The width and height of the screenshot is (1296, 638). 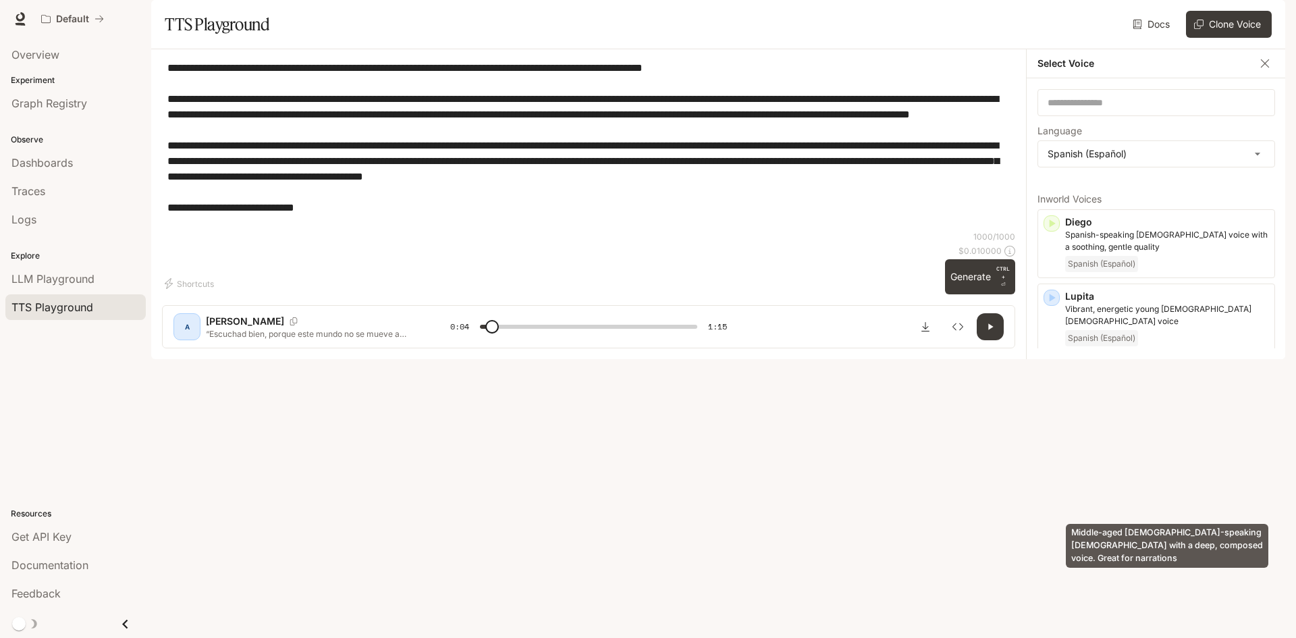 What do you see at coordinates (958, 327) in the screenshot?
I see `button: Inspect` at bounding box center [958, 327].